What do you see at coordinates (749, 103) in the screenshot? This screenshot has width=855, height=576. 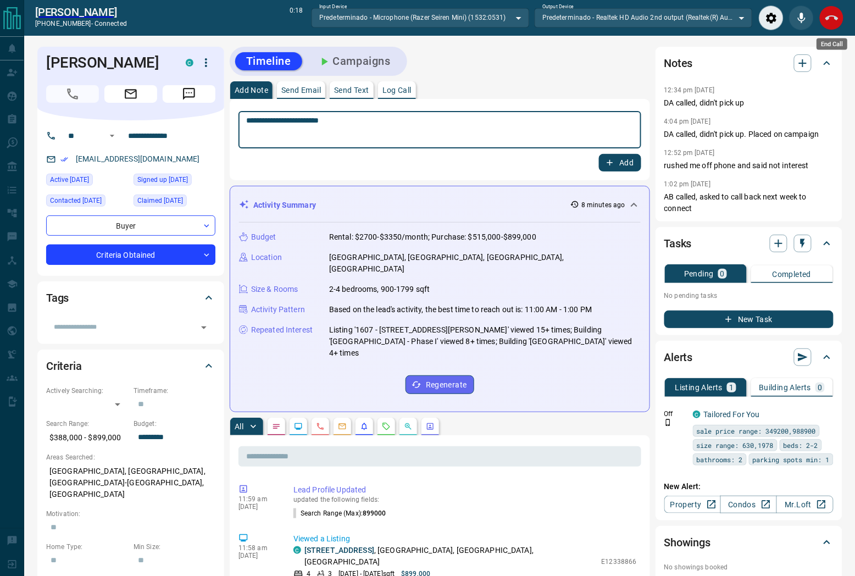 I see `p: DA called, didn't pick up` at bounding box center [749, 103].